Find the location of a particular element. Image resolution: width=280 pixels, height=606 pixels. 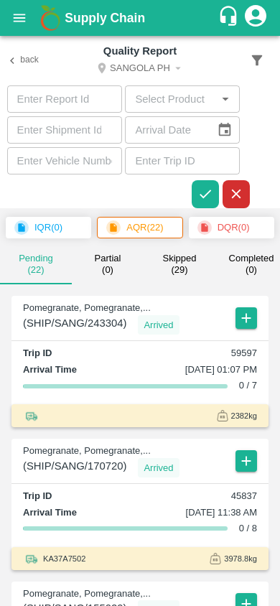

p: Pending is located at coordinates (36, 258).